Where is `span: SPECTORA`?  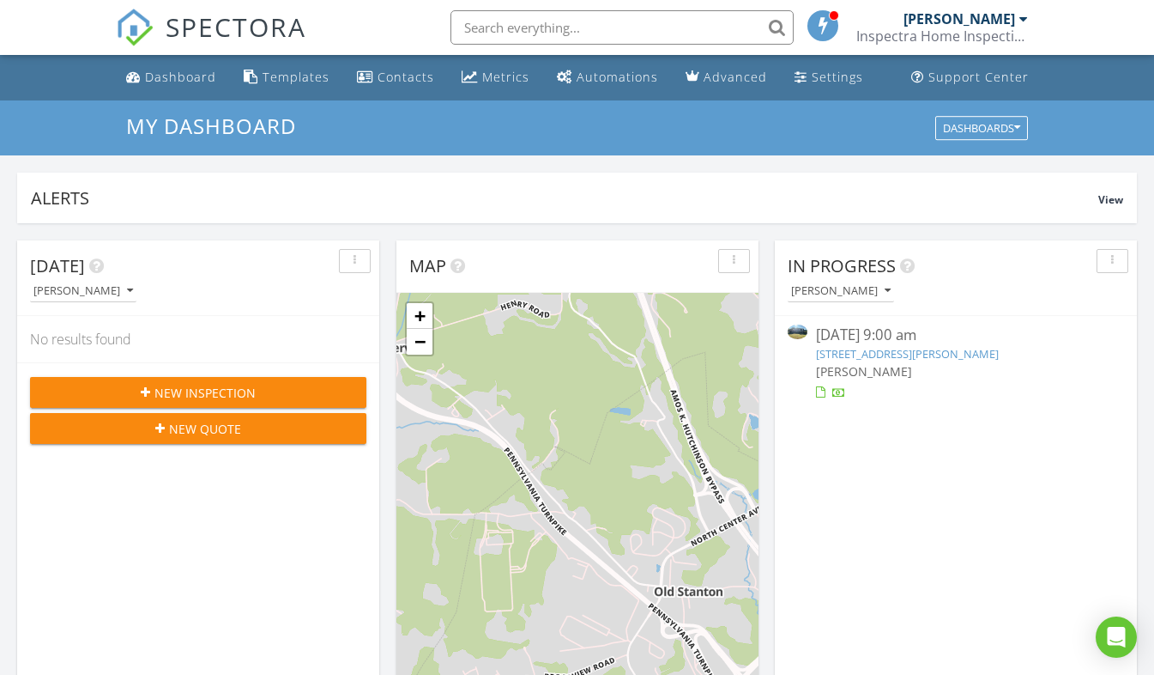
span: SPECTORA is located at coordinates (236, 27).